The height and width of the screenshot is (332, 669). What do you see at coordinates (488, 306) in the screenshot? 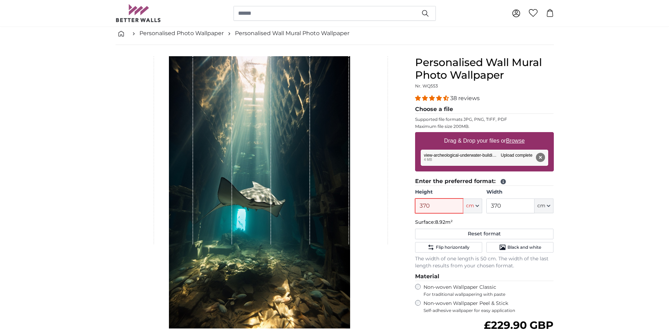
I see `label: Non-woven Wallpaper Peel & Stick` at bounding box center [488, 306].